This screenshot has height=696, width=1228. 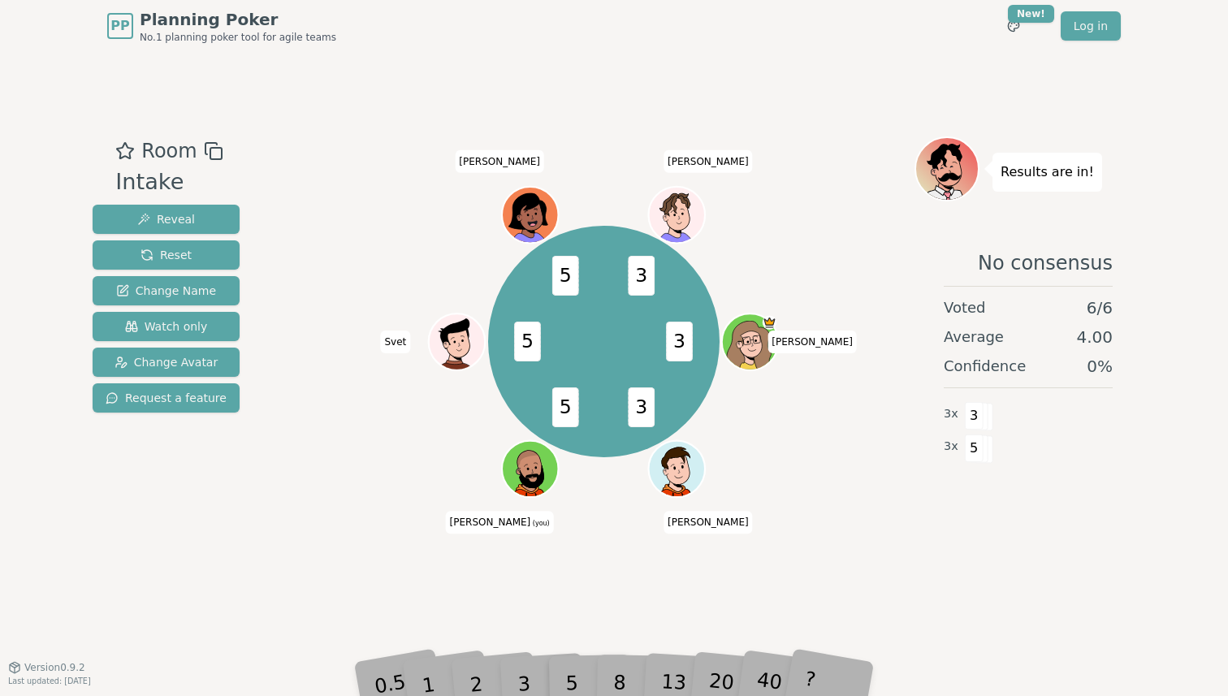 What do you see at coordinates (166, 326) in the screenshot?
I see `span: Watch only` at bounding box center [166, 326].